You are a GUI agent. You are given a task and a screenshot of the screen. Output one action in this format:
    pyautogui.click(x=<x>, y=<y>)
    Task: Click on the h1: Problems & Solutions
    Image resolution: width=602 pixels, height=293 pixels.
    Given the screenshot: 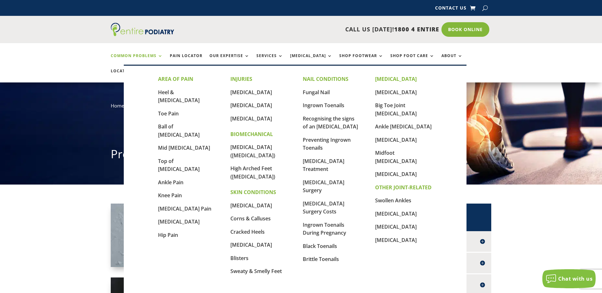 What is the action you would take?
    pyautogui.click(x=301, y=156)
    